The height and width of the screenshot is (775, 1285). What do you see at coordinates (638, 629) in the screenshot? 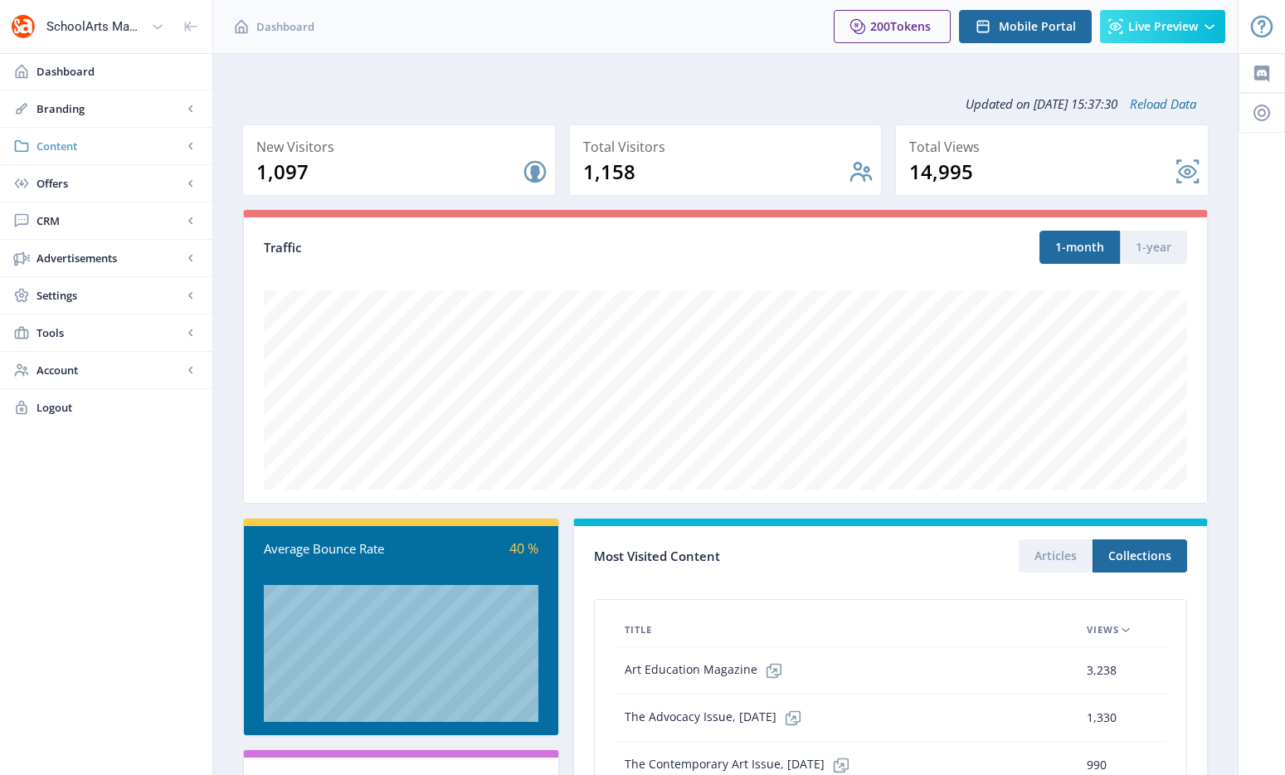
I see `span: Title` at bounding box center [638, 629].